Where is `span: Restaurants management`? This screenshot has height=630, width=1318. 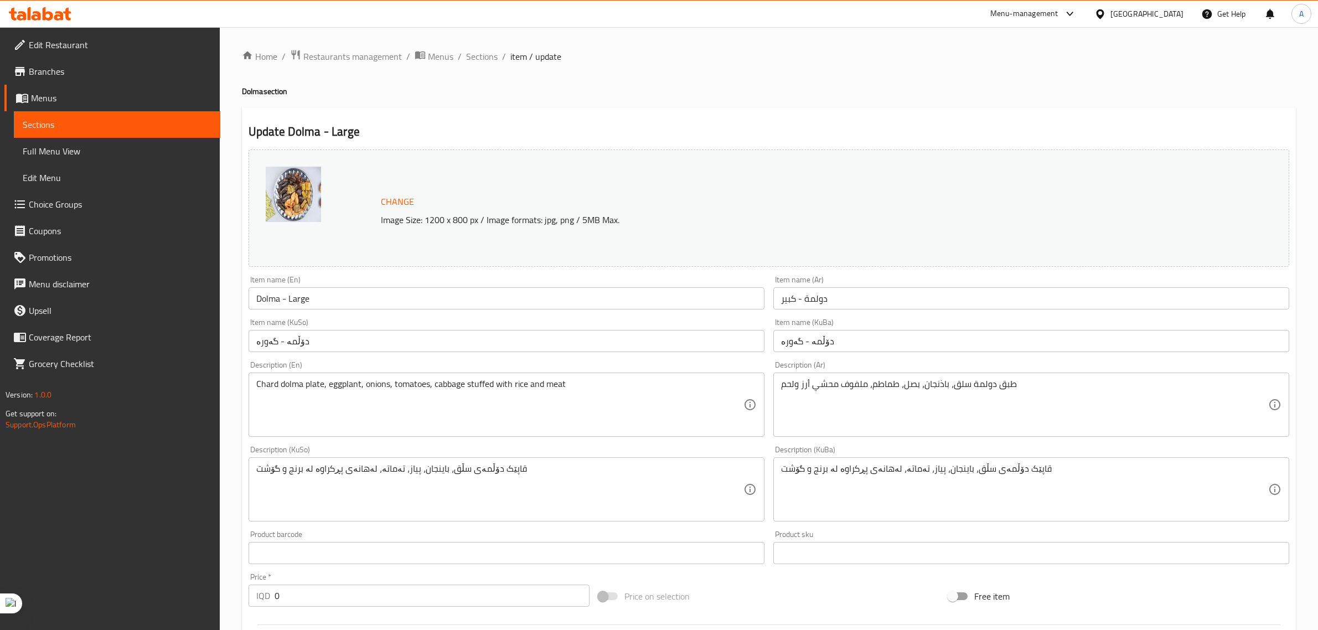 span: Restaurants management is located at coordinates (353, 56).